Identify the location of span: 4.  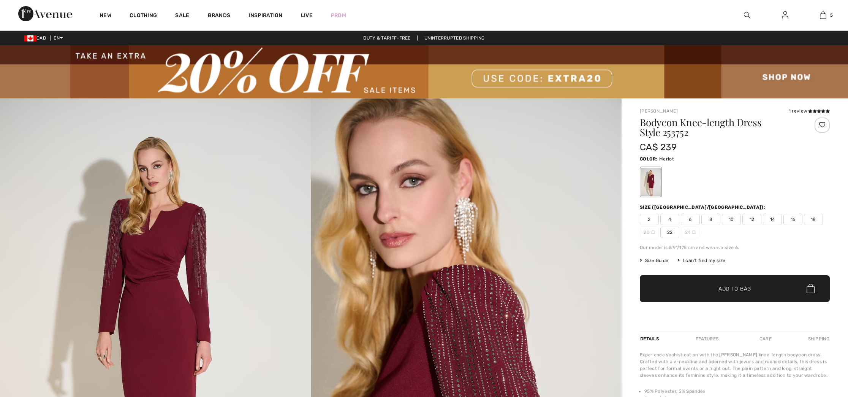
(670, 219).